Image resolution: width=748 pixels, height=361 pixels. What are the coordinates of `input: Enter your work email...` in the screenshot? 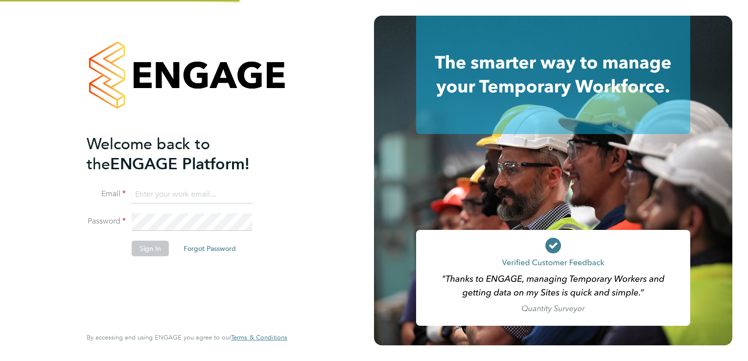 It's located at (192, 195).